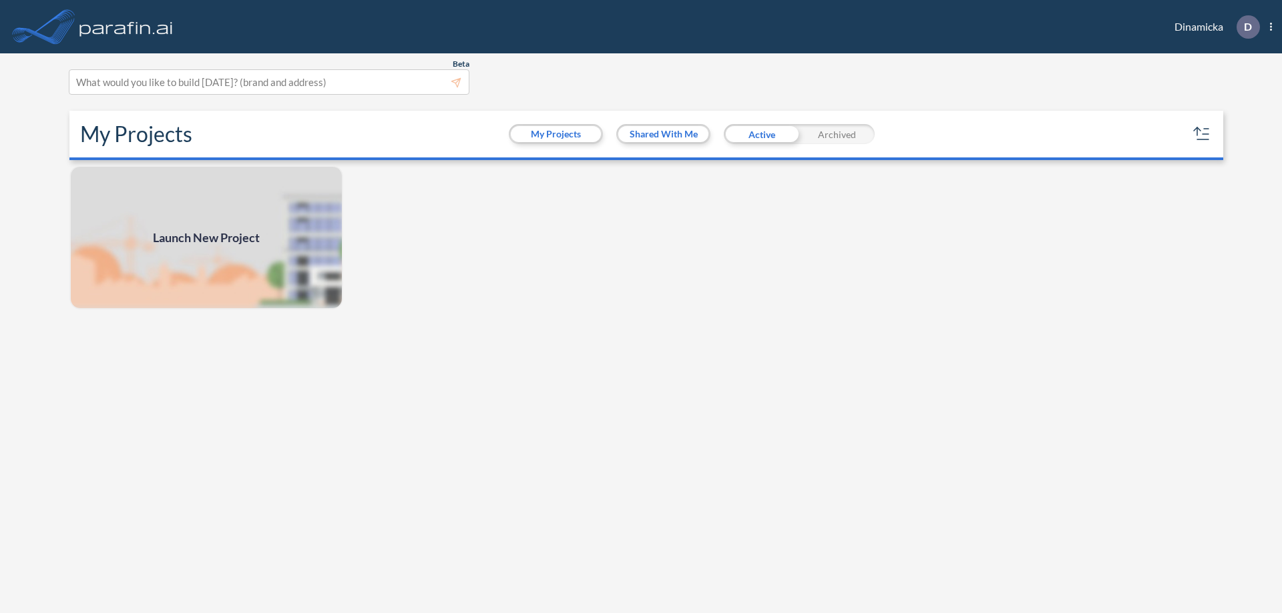 The width and height of the screenshot is (1282, 613). I want to click on div: Dinamicka, so click(1213, 27).